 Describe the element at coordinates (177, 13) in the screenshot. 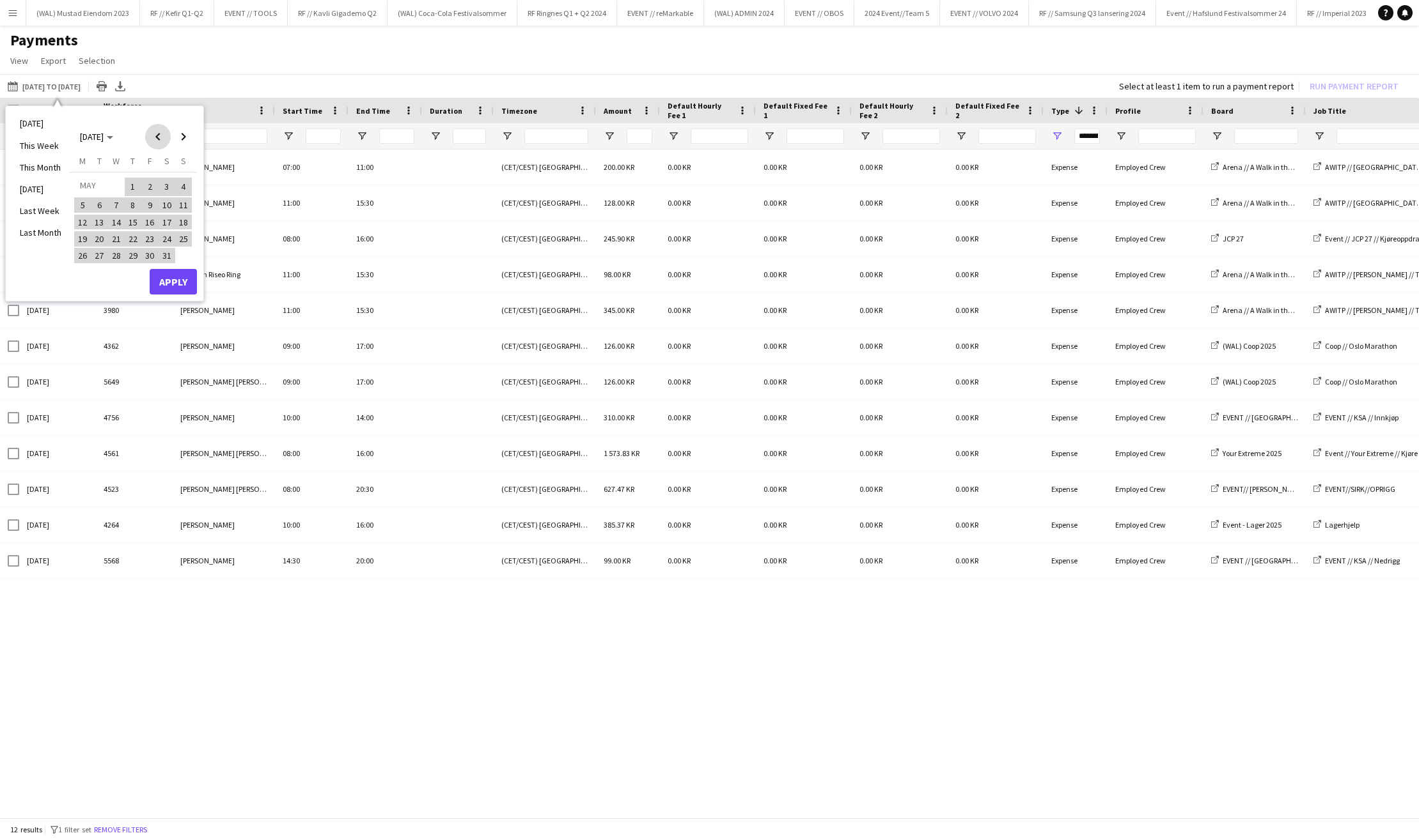

I see `button: RF // Kefir Q1-Q2` at that location.